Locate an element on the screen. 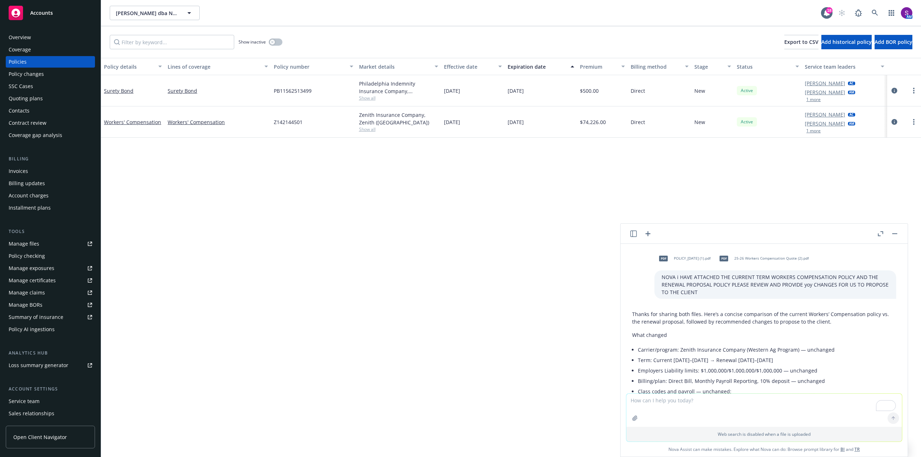 The width and height of the screenshot is (921, 457). div: Policies is located at coordinates (18, 62).